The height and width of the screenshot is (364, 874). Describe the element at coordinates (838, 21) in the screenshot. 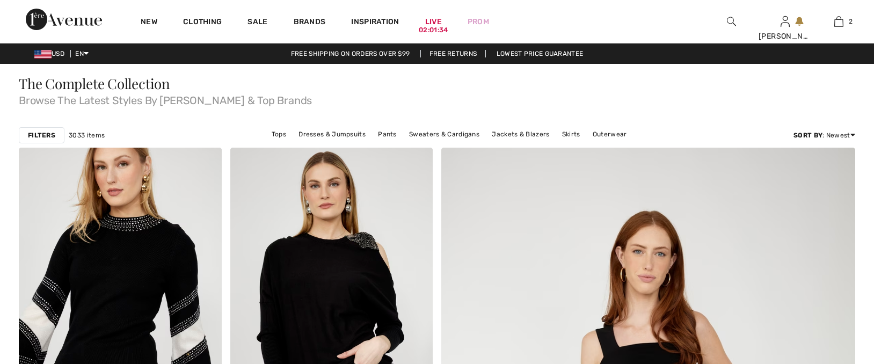

I see `a: 2` at that location.